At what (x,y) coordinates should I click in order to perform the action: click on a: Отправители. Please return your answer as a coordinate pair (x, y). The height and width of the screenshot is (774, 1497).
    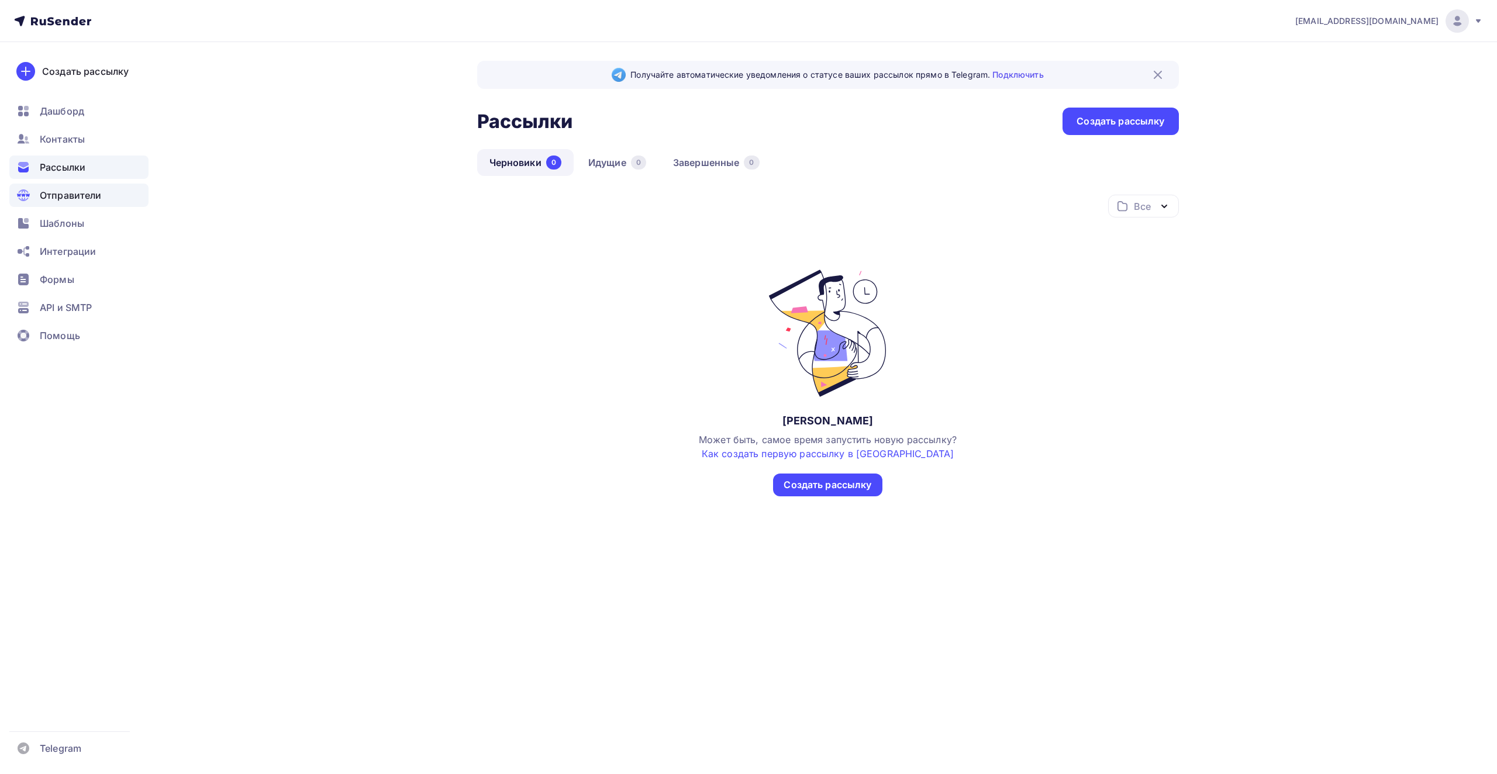
    Looking at the image, I should click on (79, 195).